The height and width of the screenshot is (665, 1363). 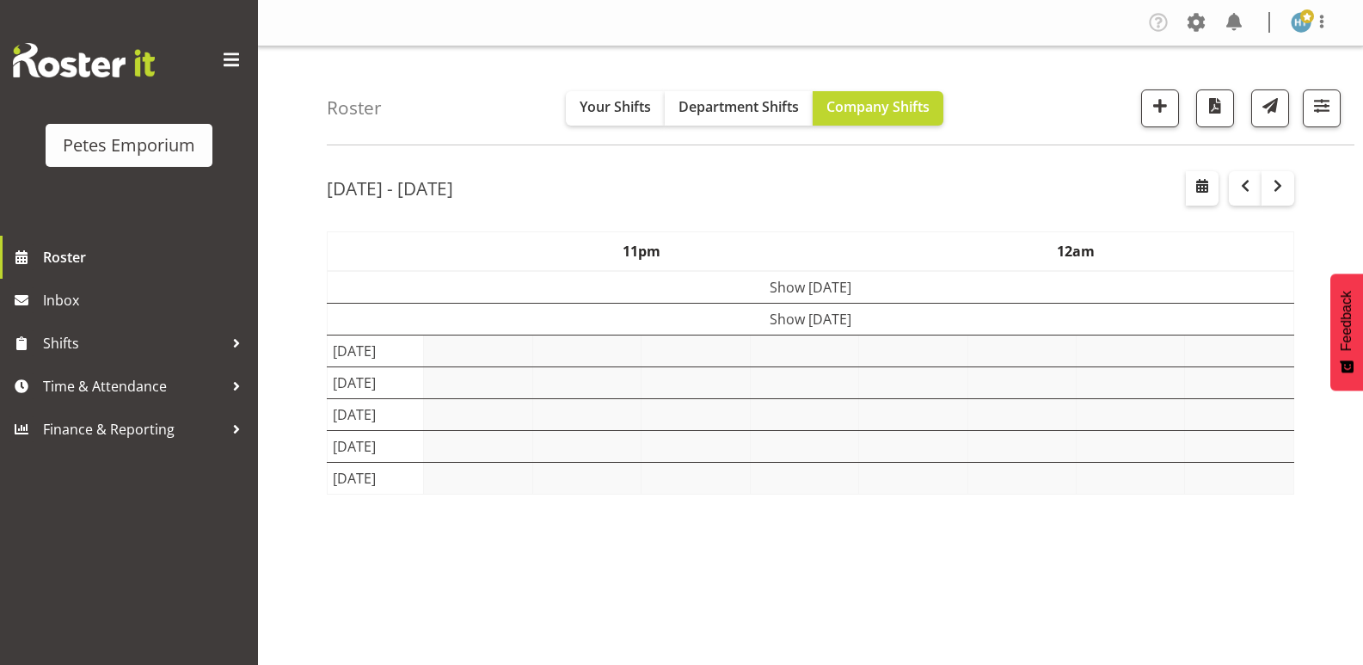 What do you see at coordinates (1322, 108) in the screenshot?
I see `button: Filter Shifts` at bounding box center [1322, 108].